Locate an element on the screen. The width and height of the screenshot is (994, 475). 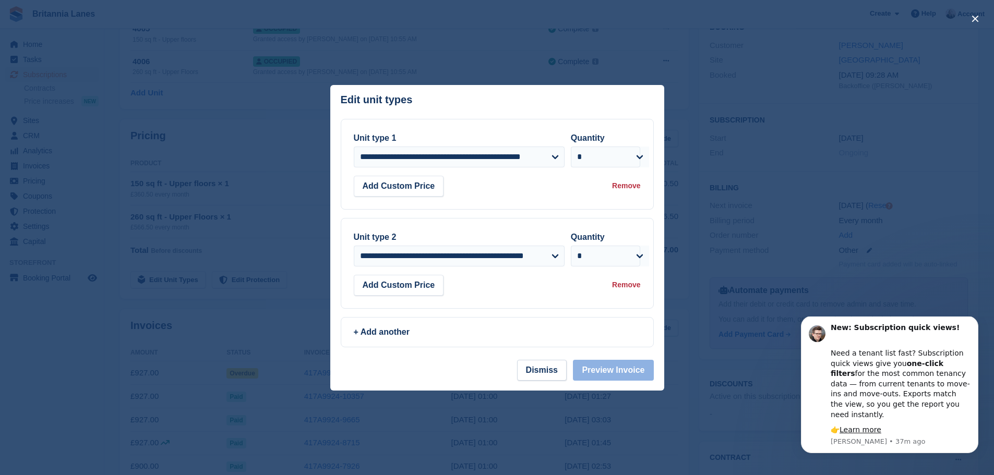
label: Unit type 2 is located at coordinates (375, 237).